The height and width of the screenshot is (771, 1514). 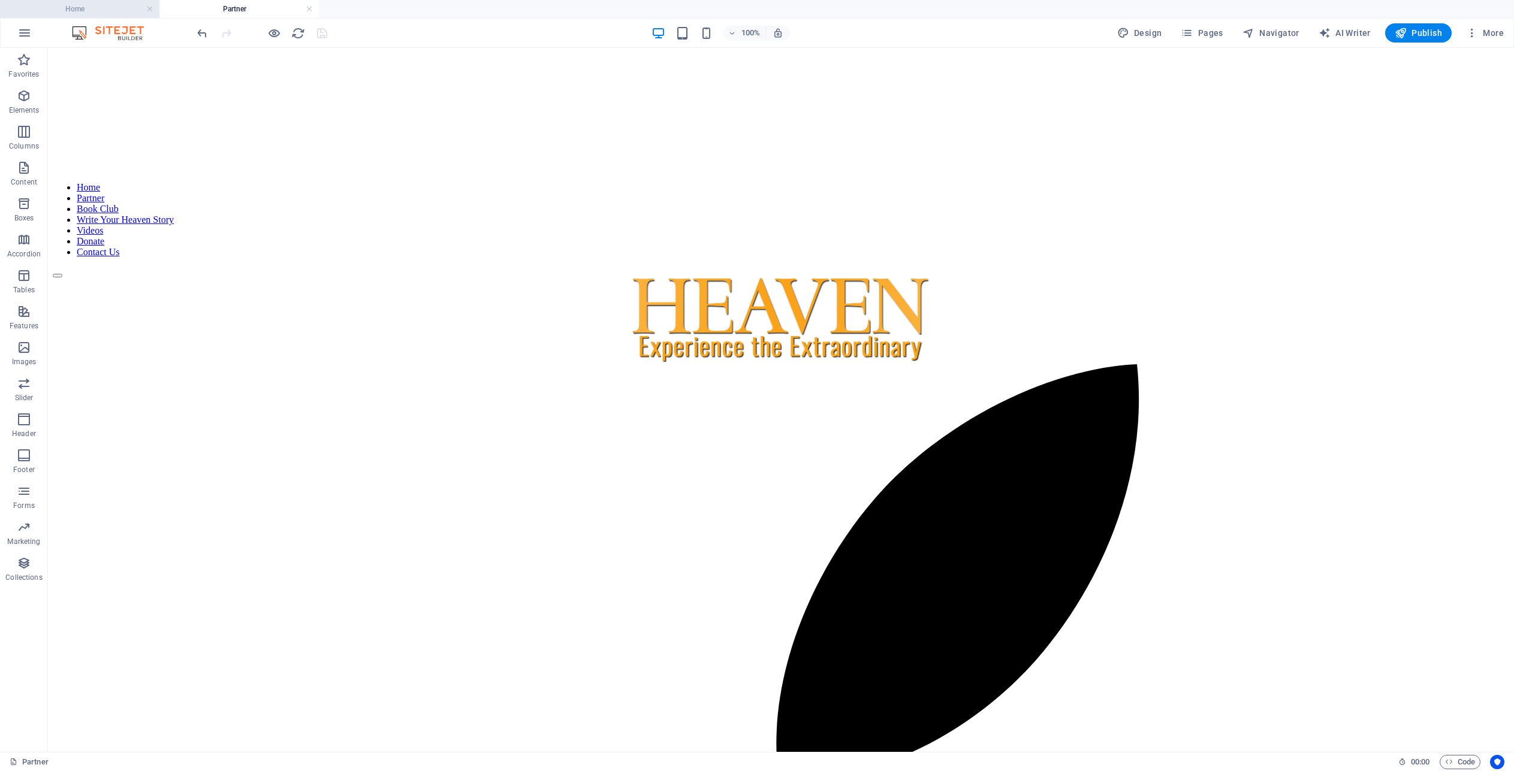 I want to click on div: Design (Ctrl+Alt+Y), so click(x=1139, y=33).